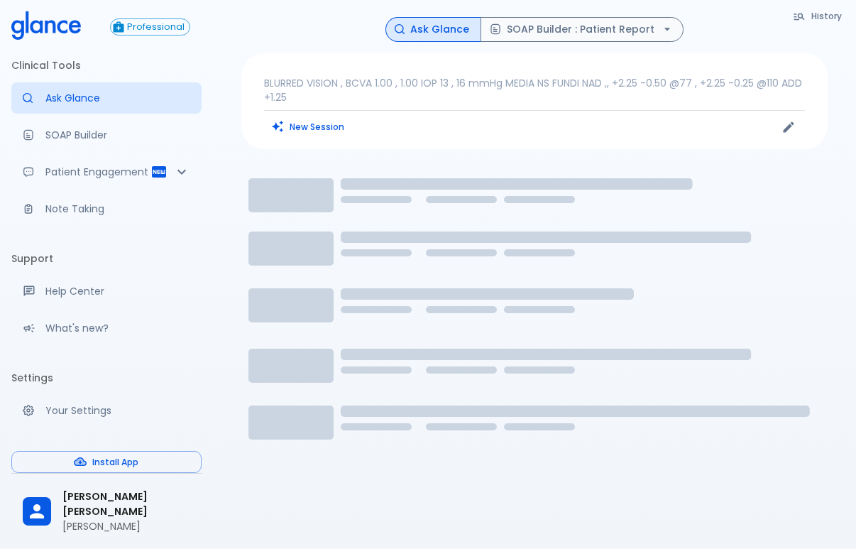 This screenshot has height=549, width=856. Describe the element at coordinates (106, 328) in the screenshot. I see `div: Recent updates and feature releases` at that location.